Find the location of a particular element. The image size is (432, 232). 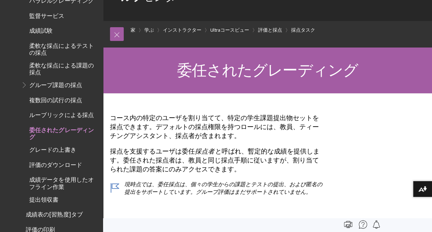

span: 成績表の[習熟度]タブ is located at coordinates (54, 213).